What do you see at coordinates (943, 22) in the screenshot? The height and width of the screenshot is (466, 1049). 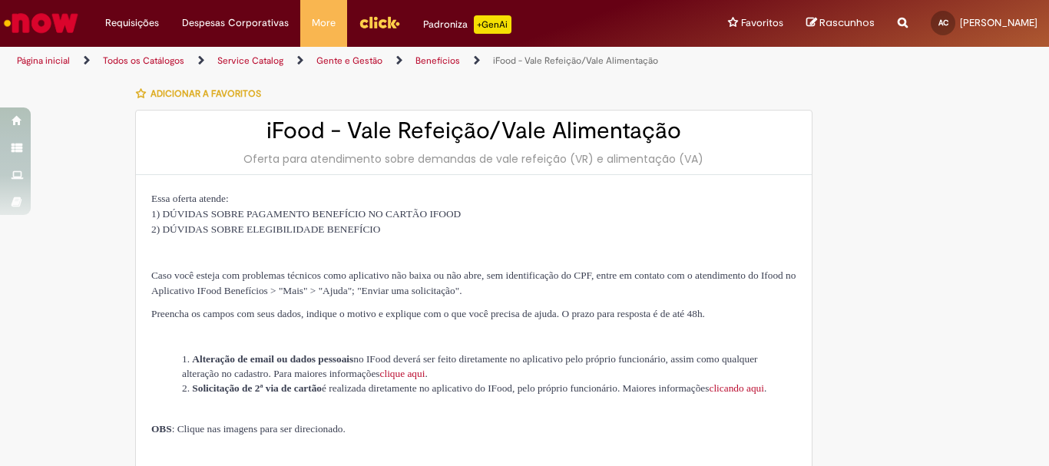 I see `span: AC` at bounding box center [943, 22].